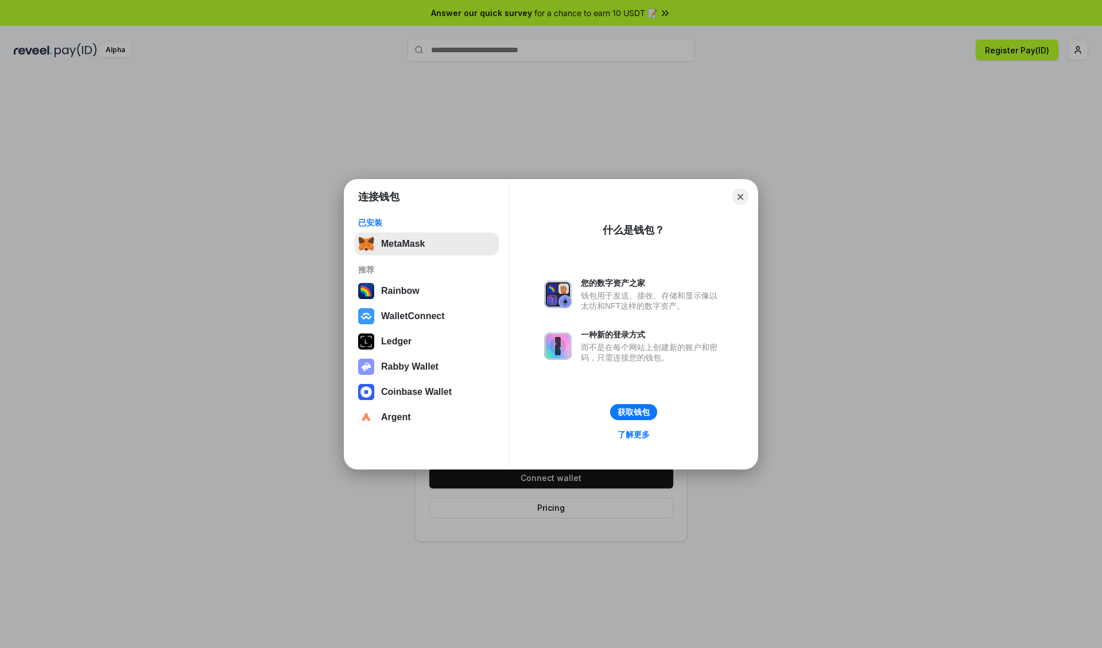 This screenshot has height=648, width=1102. Describe the element at coordinates (416, 392) in the screenshot. I see `div: Coinbase Wallet` at that location.